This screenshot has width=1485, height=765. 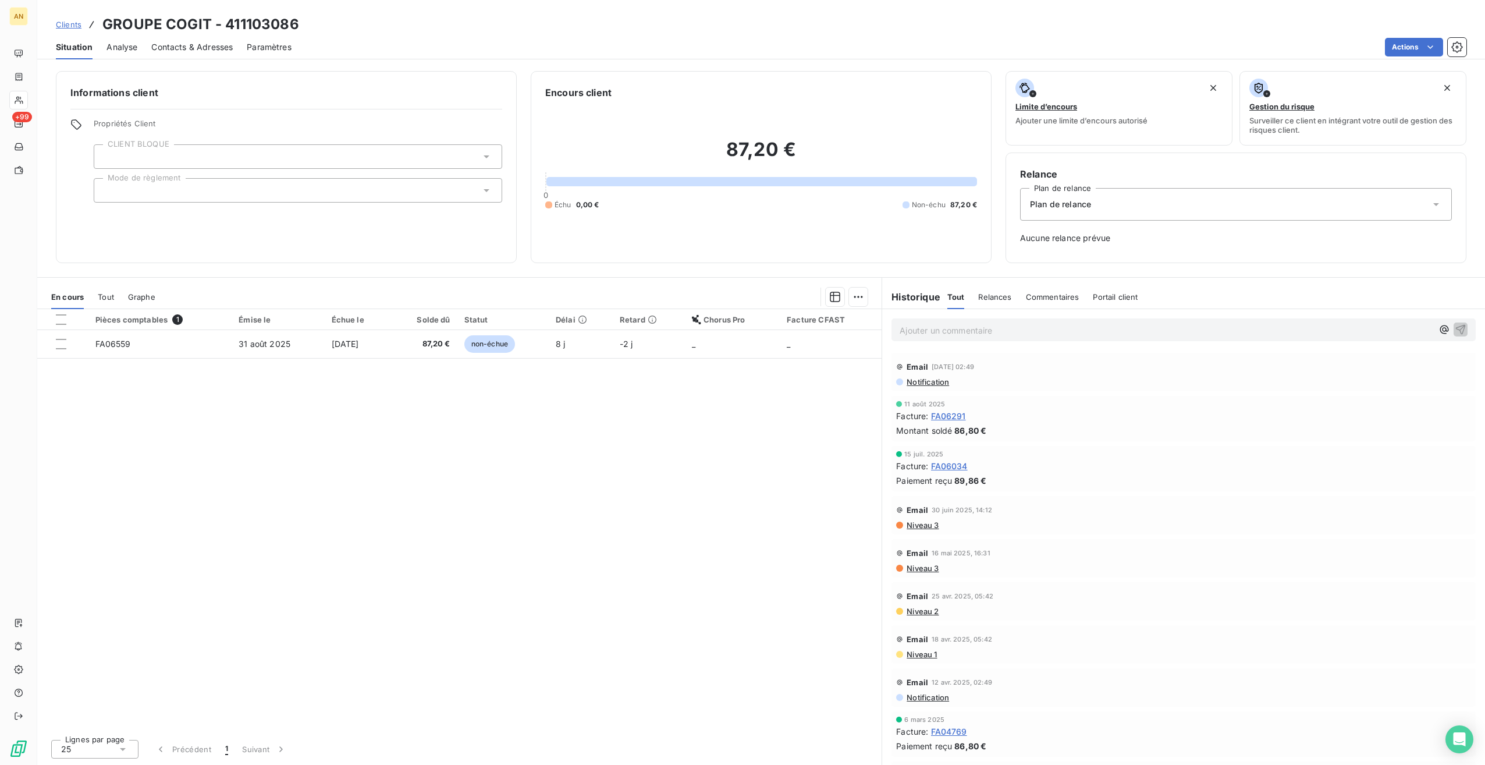 What do you see at coordinates (581, 320) in the screenshot?
I see `div: Délai` at bounding box center [581, 320].